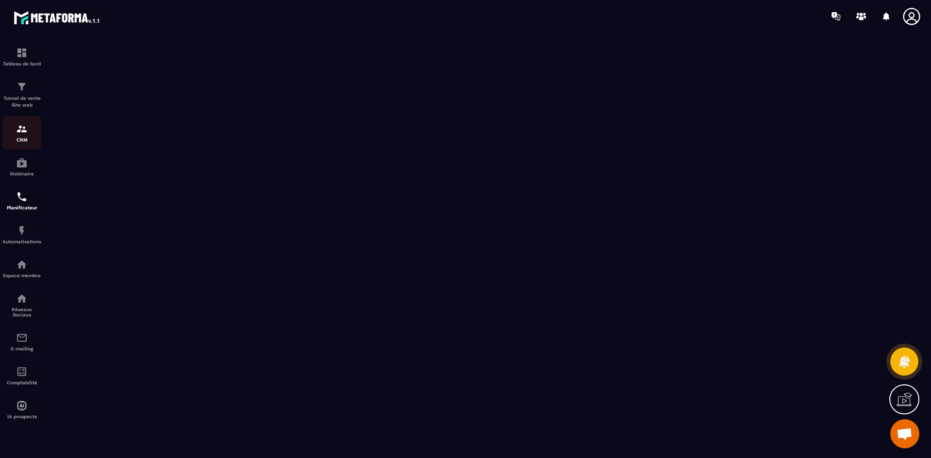 The width and height of the screenshot is (931, 458). I want to click on p: CRM, so click(22, 140).